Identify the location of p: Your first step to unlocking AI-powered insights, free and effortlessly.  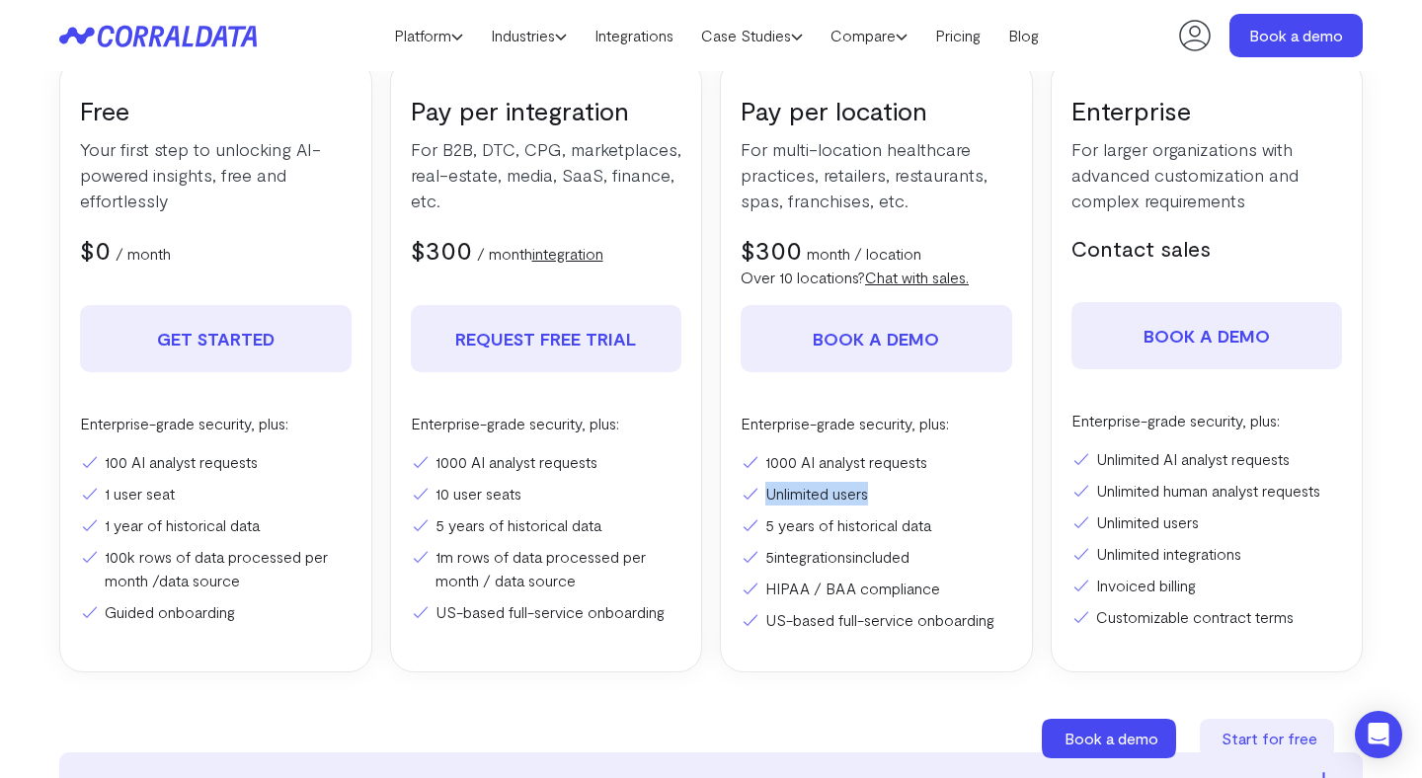
(215, 175).